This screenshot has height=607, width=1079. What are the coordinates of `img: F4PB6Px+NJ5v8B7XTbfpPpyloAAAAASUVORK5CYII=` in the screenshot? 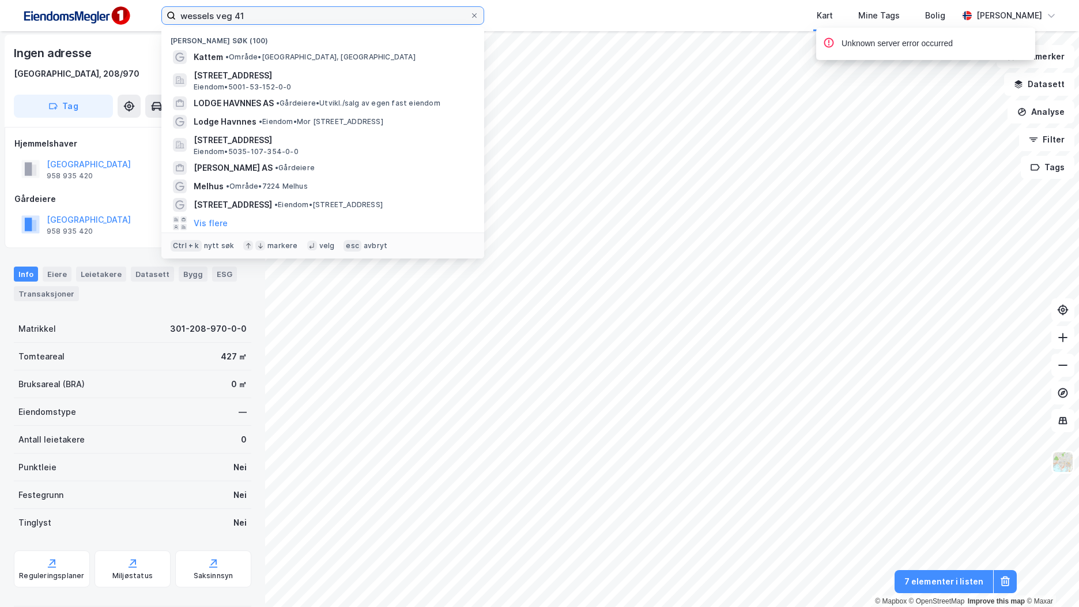 It's located at (76, 16).